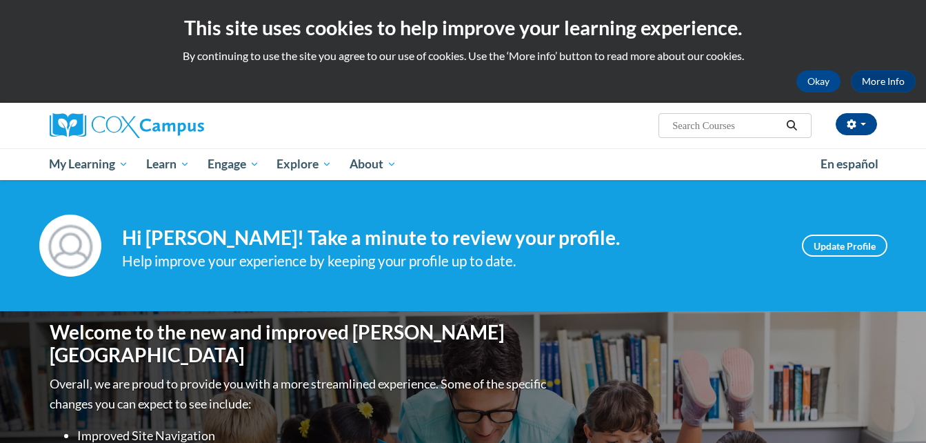 This screenshot has width=926, height=443. What do you see at coordinates (373, 164) in the screenshot?
I see `a: About` at bounding box center [373, 164].